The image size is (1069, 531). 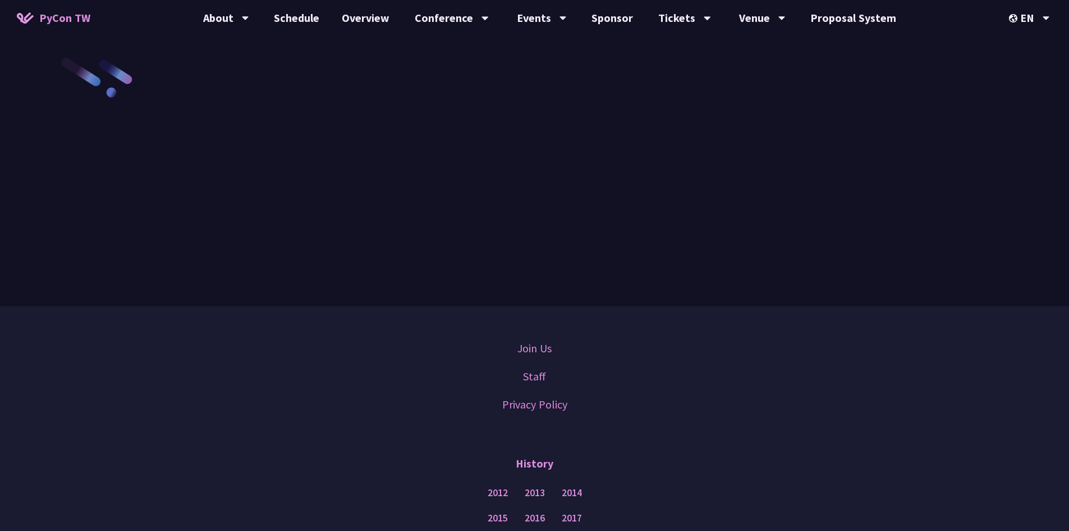 I want to click on a: Join Us, so click(x=534, y=348).